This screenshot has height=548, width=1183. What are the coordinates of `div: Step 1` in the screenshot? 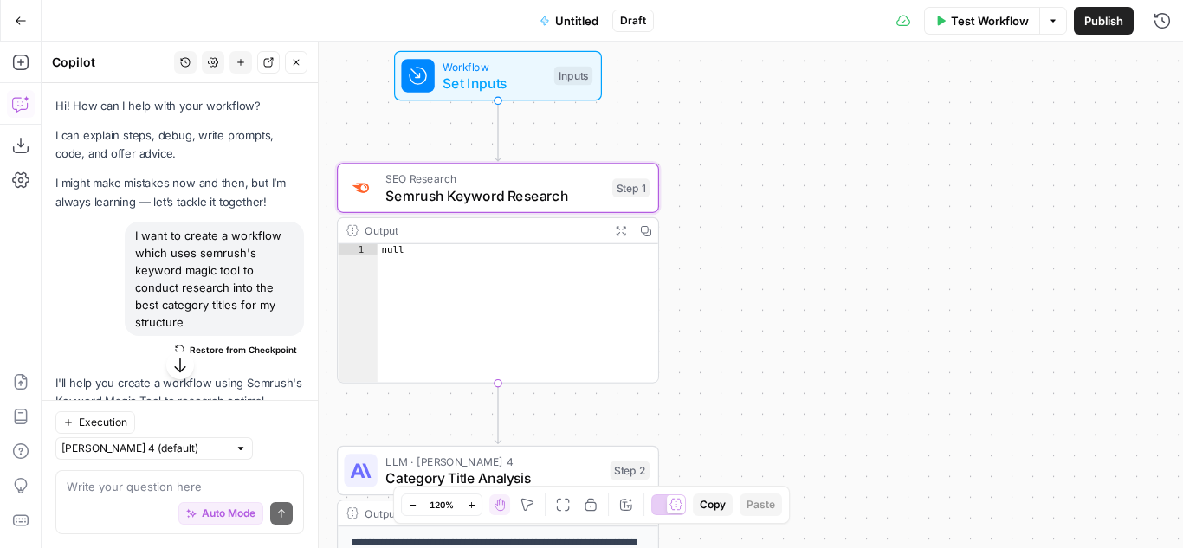 It's located at (630, 188).